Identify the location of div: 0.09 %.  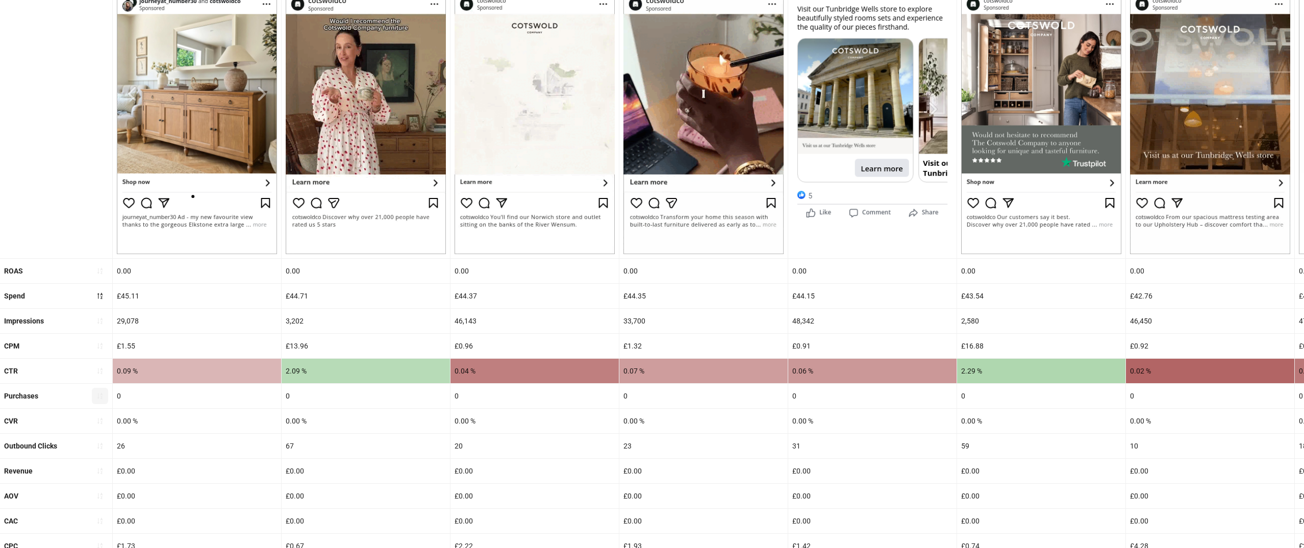
(197, 371).